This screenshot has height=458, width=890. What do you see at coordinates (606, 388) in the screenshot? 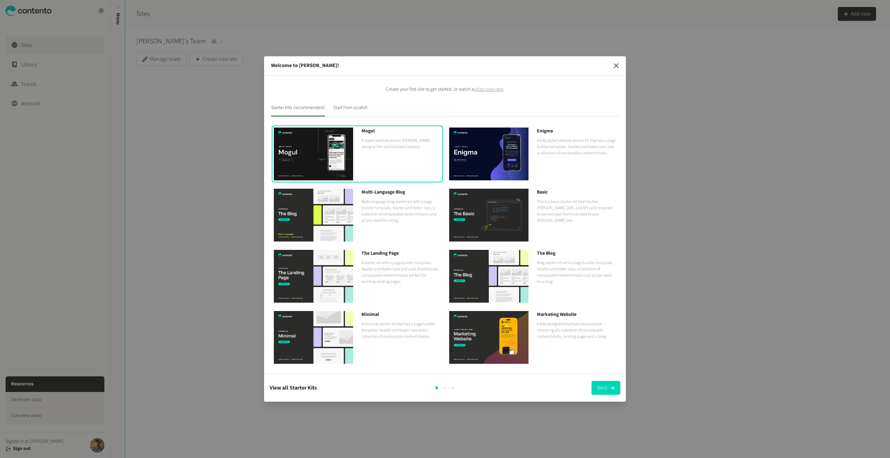
I see `button: Next` at bounding box center [606, 388].